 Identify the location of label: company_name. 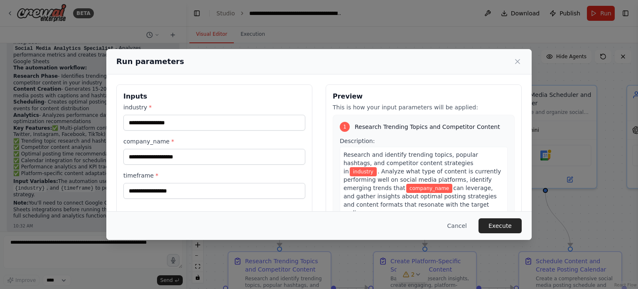
(214, 141).